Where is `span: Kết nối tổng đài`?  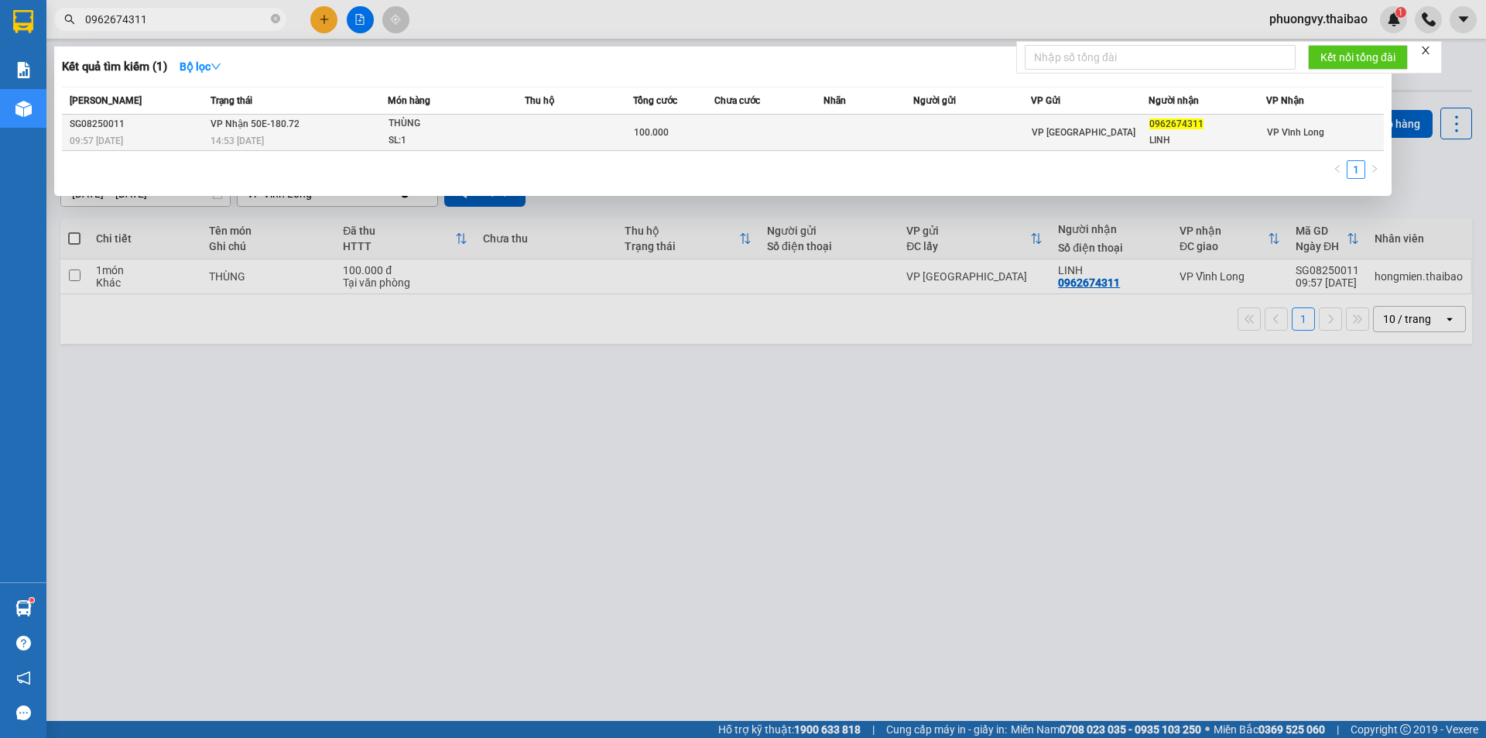 span: Kết nối tổng đài is located at coordinates (1357, 57).